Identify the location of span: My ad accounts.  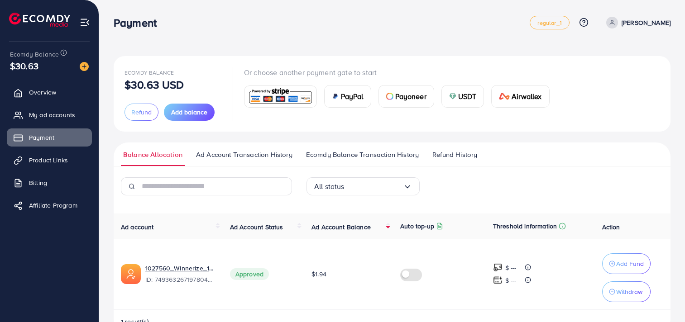
(52, 115).